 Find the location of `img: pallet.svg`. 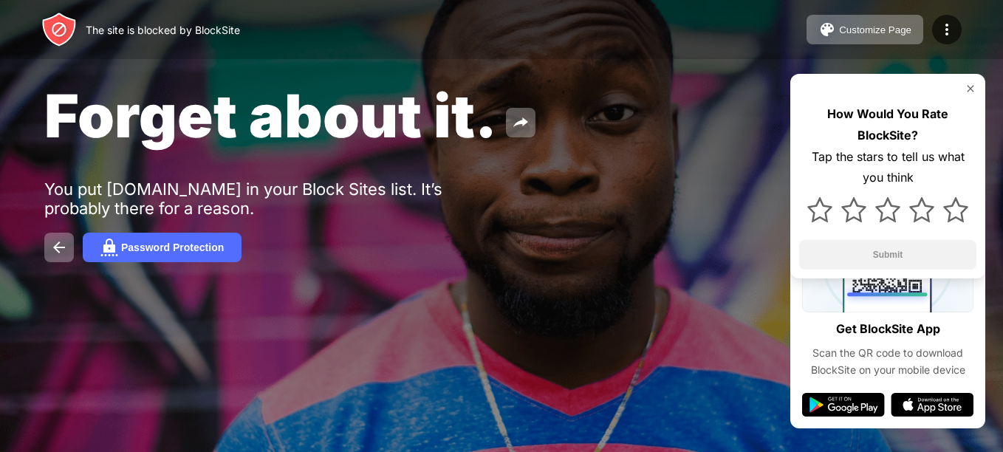

img: pallet.svg is located at coordinates (827, 30).